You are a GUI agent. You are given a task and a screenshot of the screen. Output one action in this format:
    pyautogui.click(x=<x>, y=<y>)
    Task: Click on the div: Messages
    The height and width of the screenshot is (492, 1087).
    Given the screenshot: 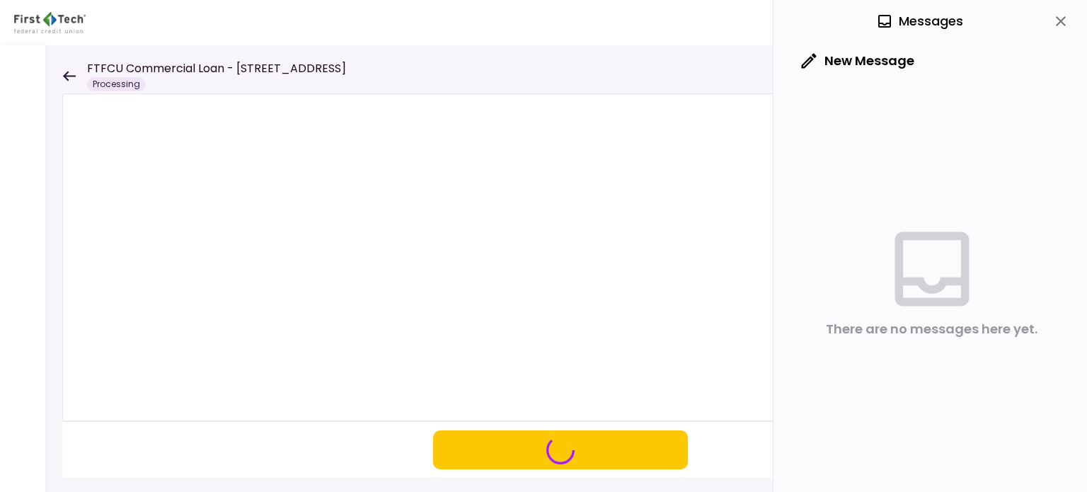 What is the action you would take?
    pyautogui.click(x=919, y=21)
    